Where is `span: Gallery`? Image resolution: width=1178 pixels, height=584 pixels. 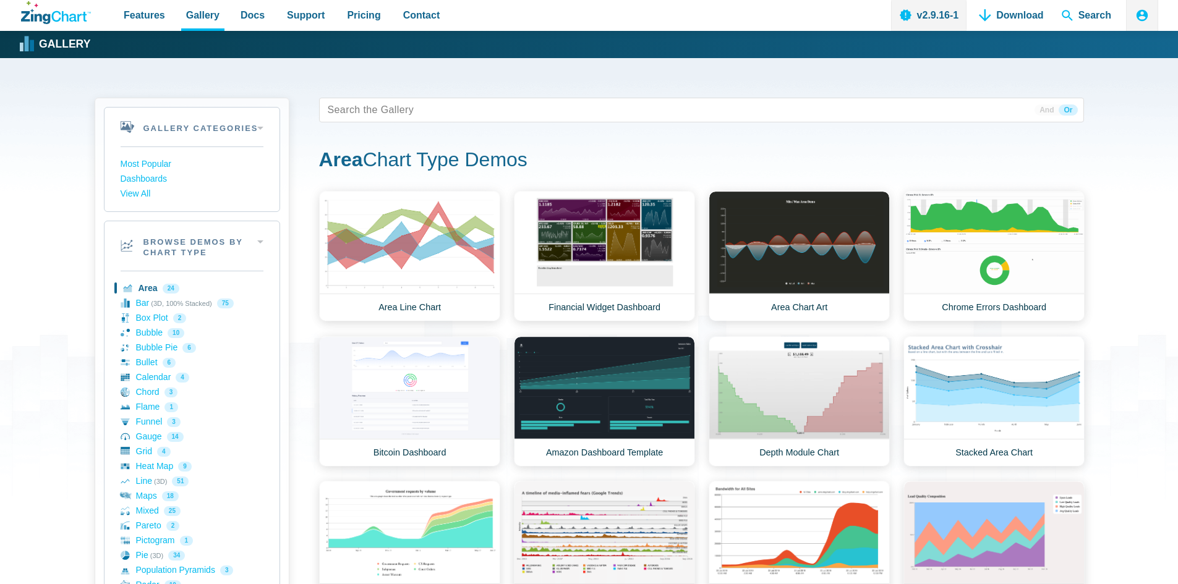
span: Gallery is located at coordinates (203, 15).